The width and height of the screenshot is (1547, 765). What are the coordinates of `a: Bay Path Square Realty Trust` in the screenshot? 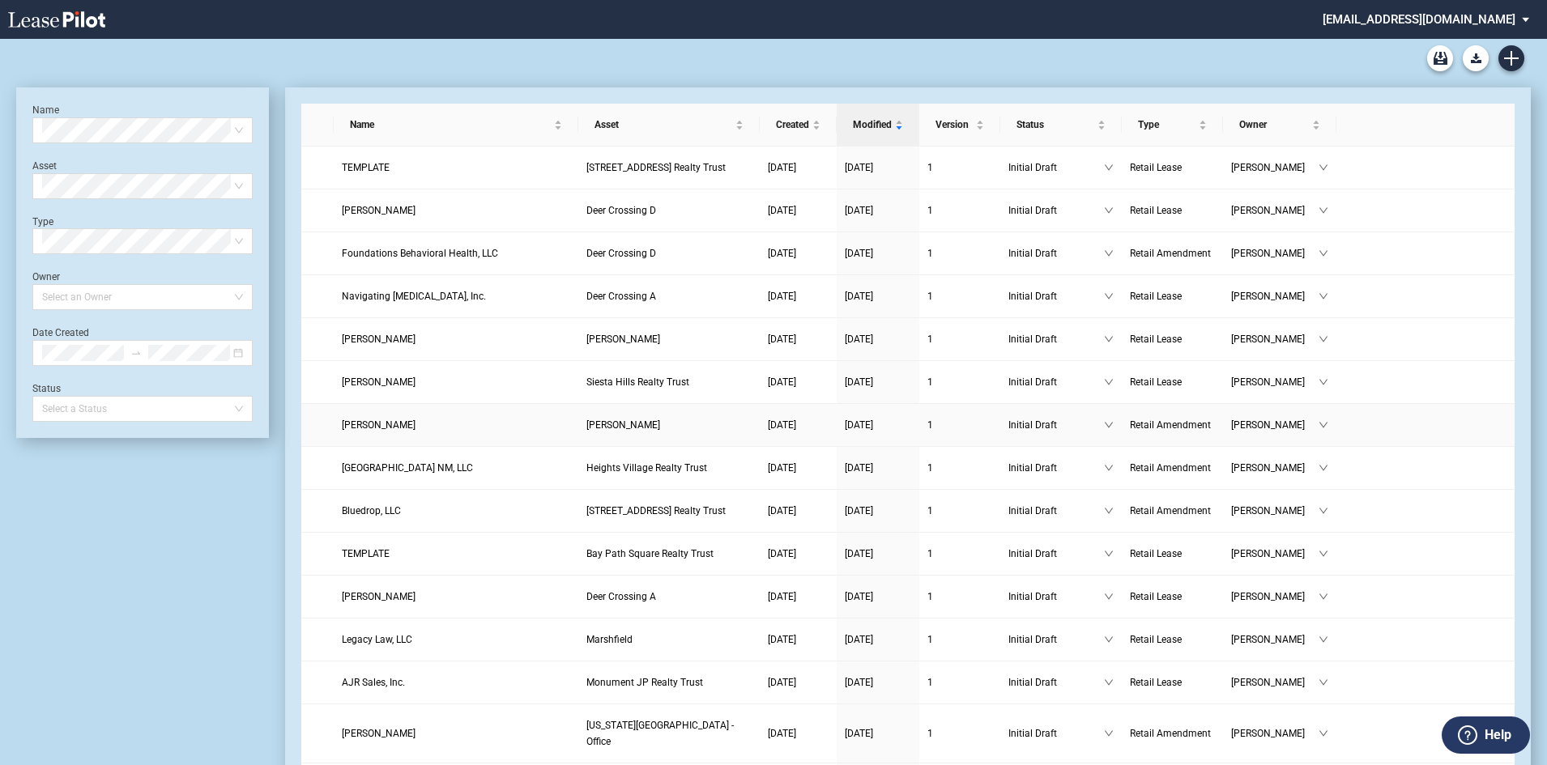 It's located at (669, 554).